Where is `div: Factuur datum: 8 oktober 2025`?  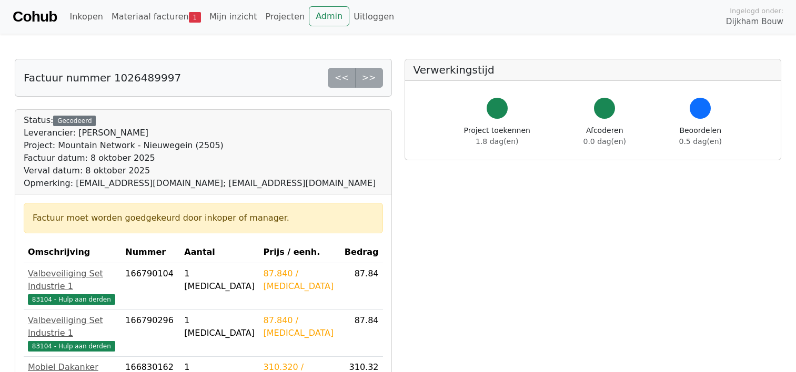
div: Factuur datum: 8 oktober 2025 is located at coordinates (199, 158).